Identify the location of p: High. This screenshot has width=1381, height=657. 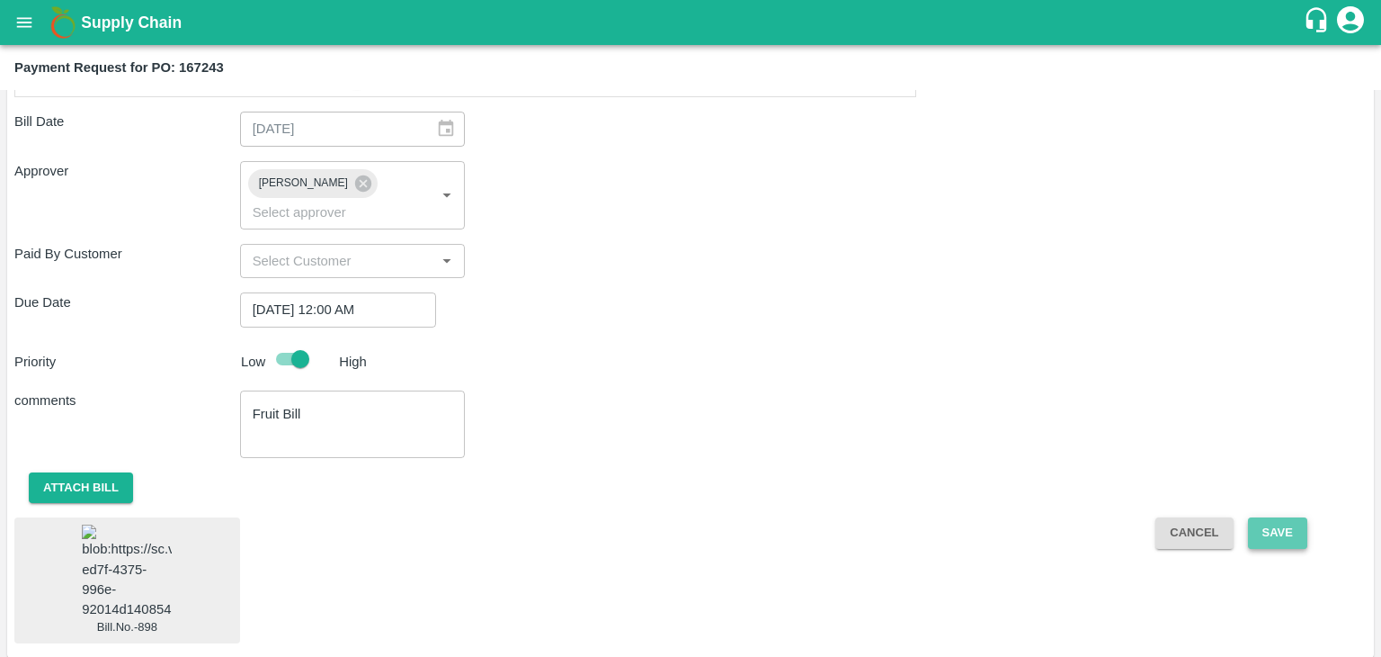
(353, 362).